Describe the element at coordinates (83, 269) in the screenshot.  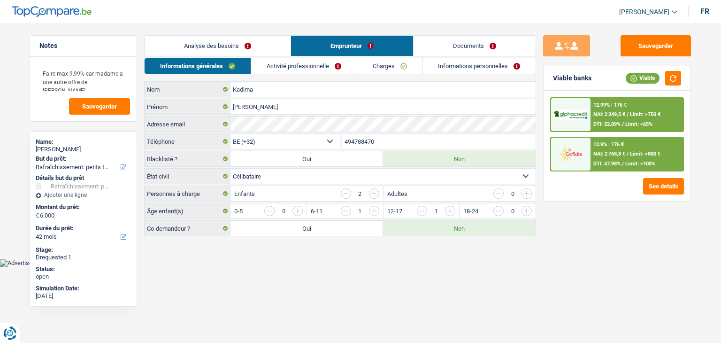
I see `div: Status:` at that location.